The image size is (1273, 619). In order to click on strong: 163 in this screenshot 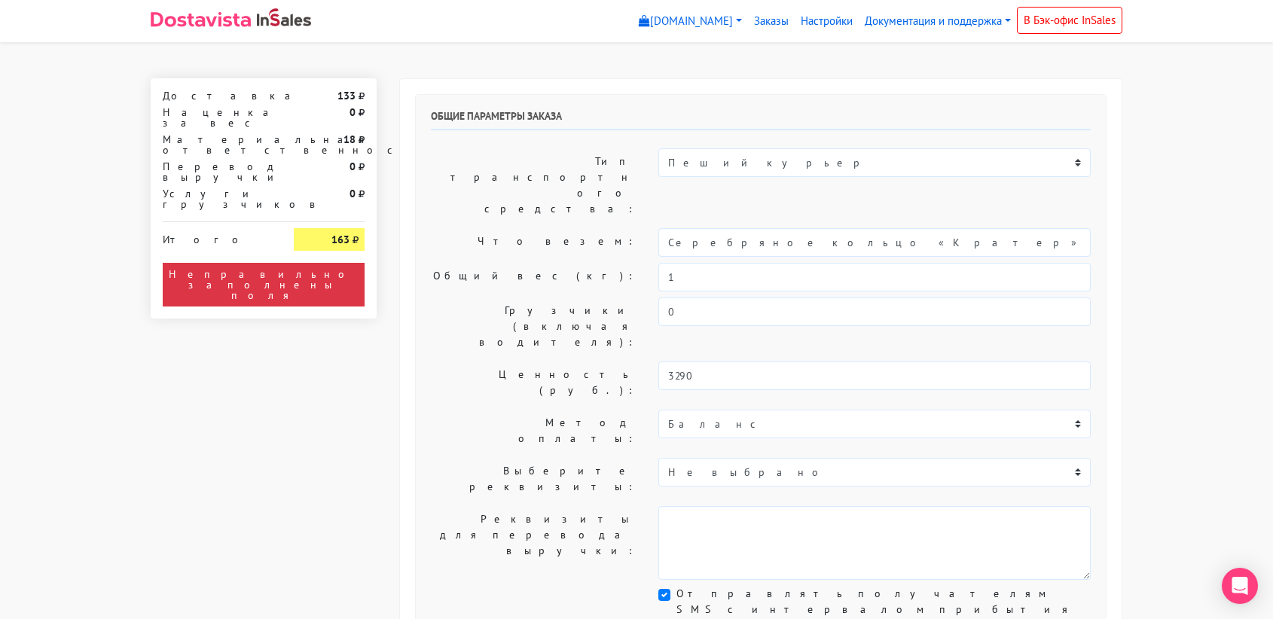, I will do `click(340, 239)`.